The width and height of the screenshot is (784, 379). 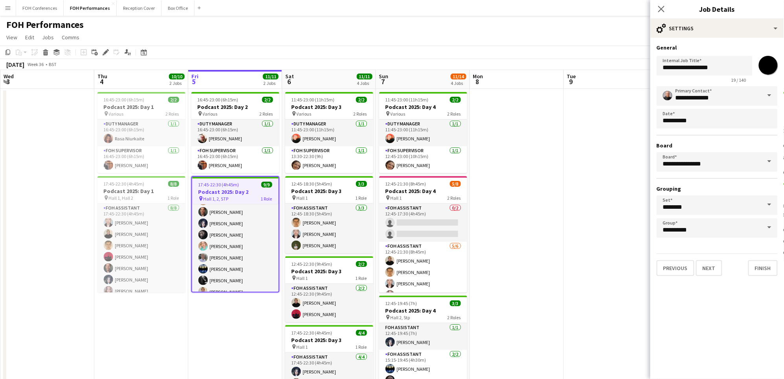 What do you see at coordinates (45, 25) in the screenshot?
I see `h1: FOH Performances` at bounding box center [45, 25].